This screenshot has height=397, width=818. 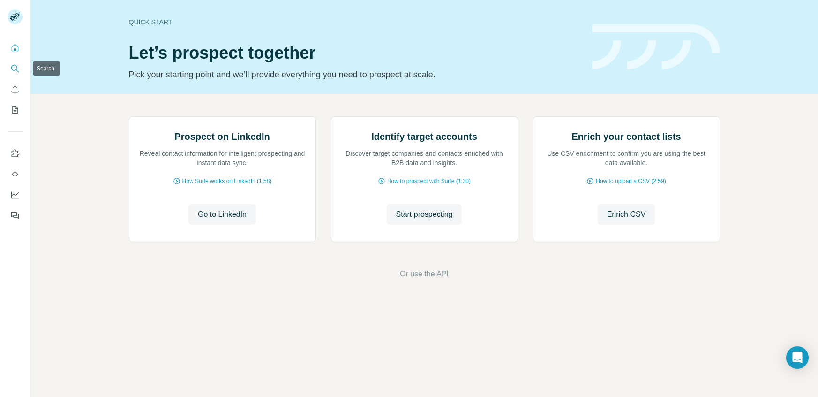 What do you see at coordinates (355, 75) in the screenshot?
I see `p: Pick your starting point and we’ll provide everything you need to prospect at scale.` at bounding box center [355, 75].